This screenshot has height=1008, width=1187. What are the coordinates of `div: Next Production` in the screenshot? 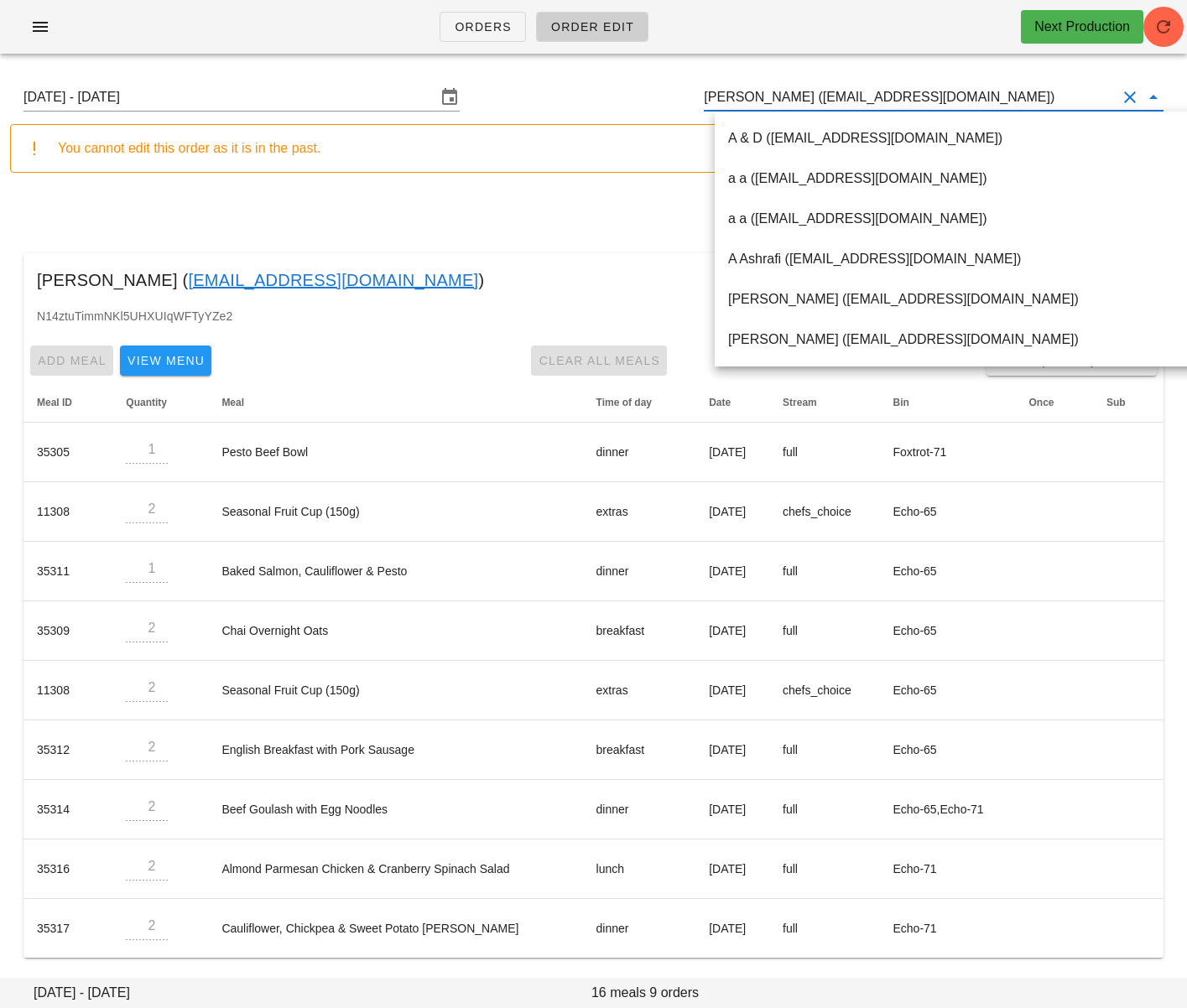 It's located at (1082, 27).